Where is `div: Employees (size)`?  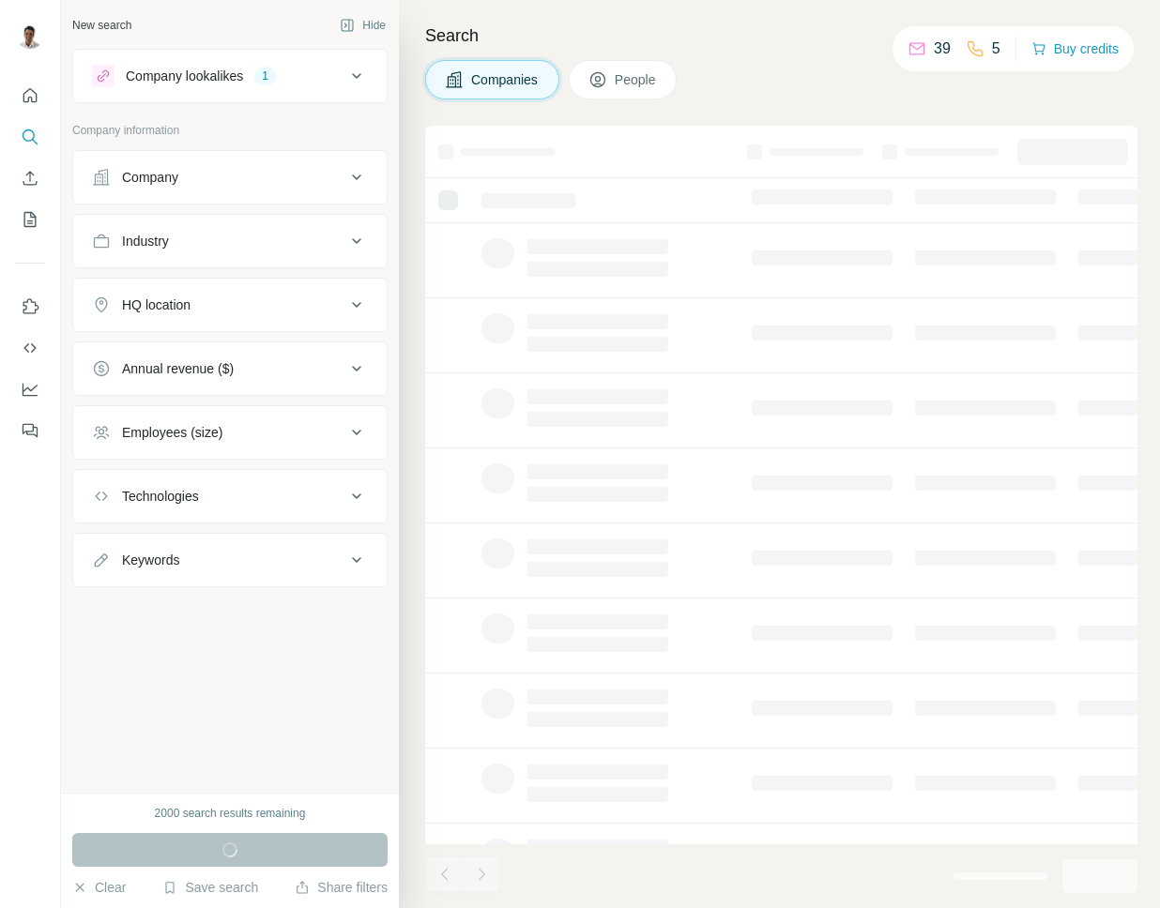
div: Employees (size) is located at coordinates (172, 433).